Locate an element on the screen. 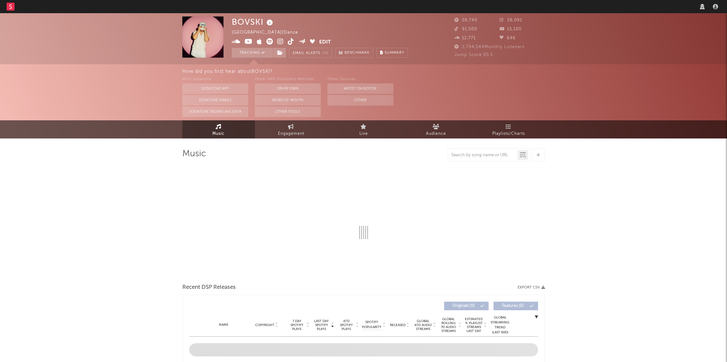 Image resolution: width=727 pixels, height=362 pixels. a: Audience is located at coordinates (436, 129).